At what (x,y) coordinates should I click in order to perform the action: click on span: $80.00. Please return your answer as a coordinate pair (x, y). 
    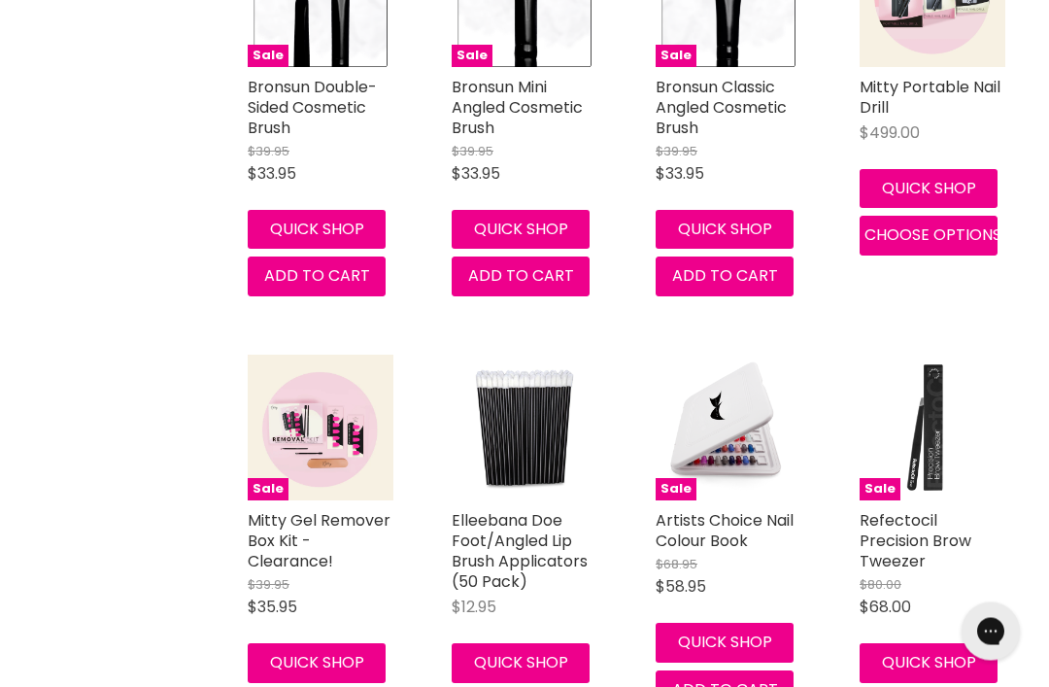
    Looking at the image, I should click on (880, 585).